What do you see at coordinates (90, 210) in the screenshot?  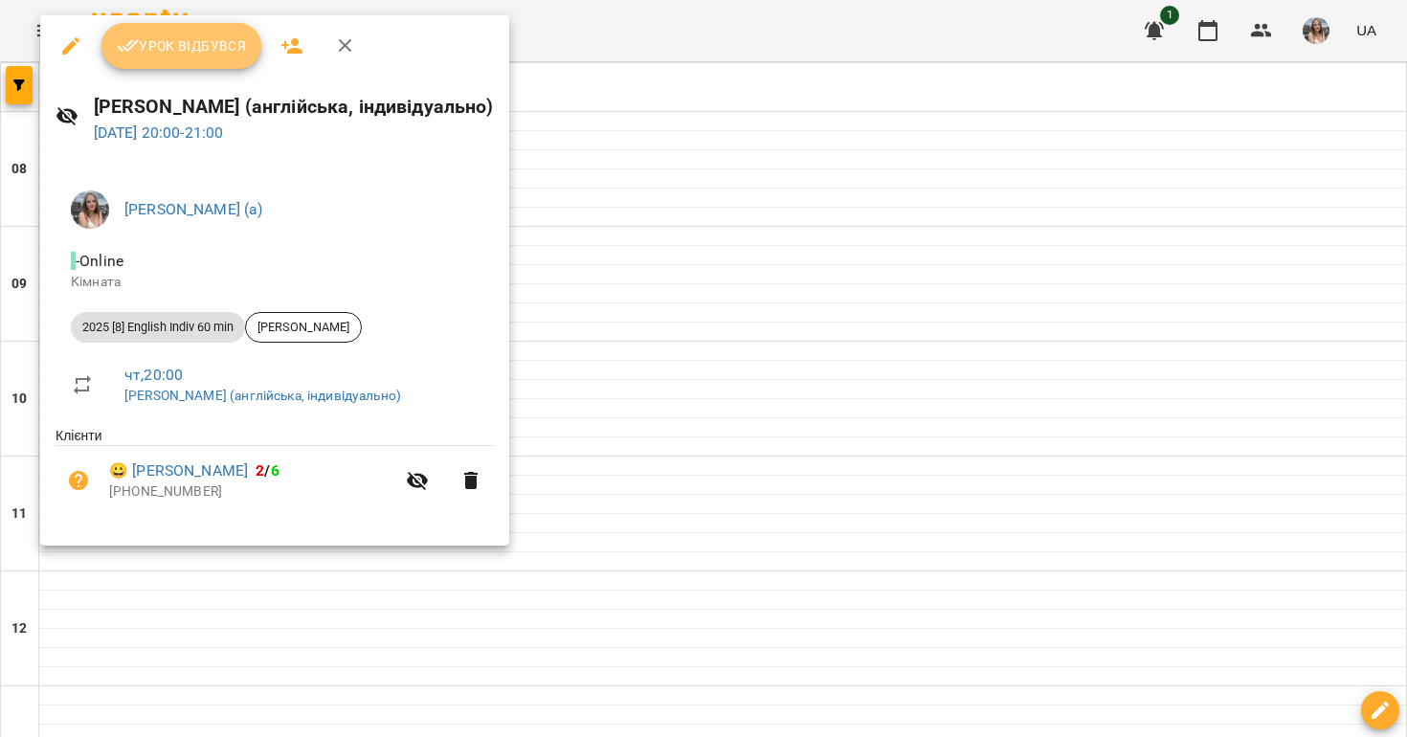 I see `img: 74fe2489868ff6387e58e6a53f418eff.jpg` at bounding box center [90, 210].